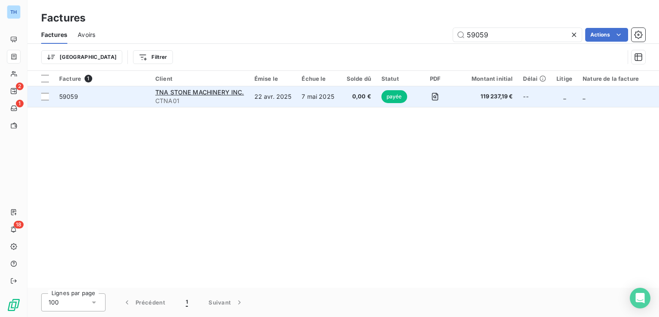  Describe the element at coordinates (20, 86) in the screenshot. I see `span: 2` at that location.